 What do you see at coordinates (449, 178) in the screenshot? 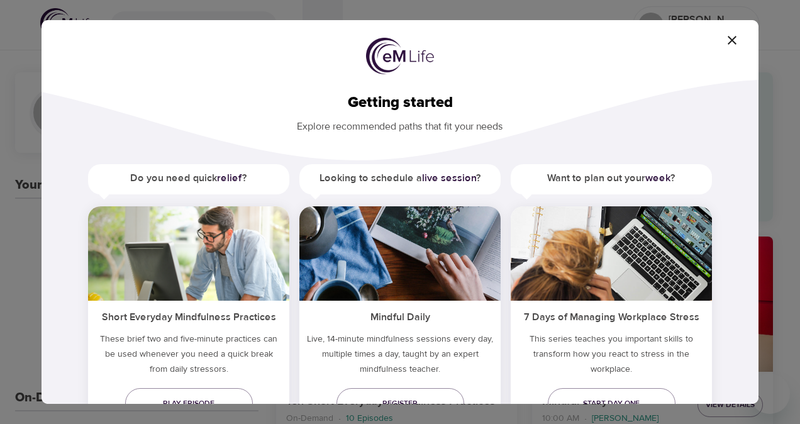
I see `b: live session` at bounding box center [449, 178].